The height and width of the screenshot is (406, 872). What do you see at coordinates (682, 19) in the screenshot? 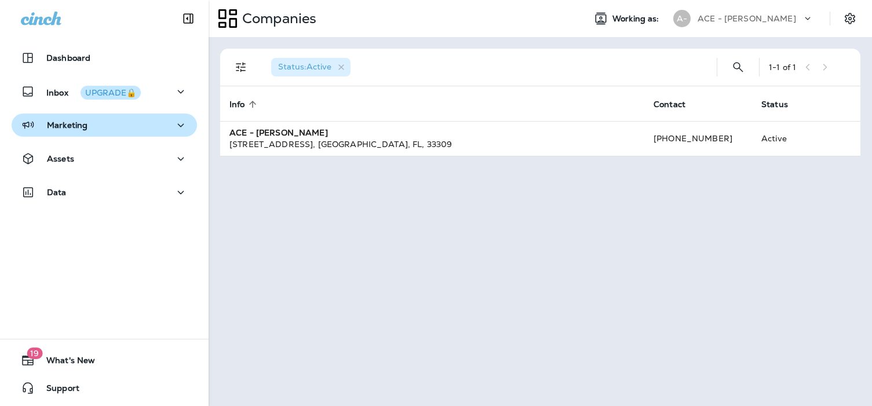
I see `div: A-` at bounding box center [682, 19].